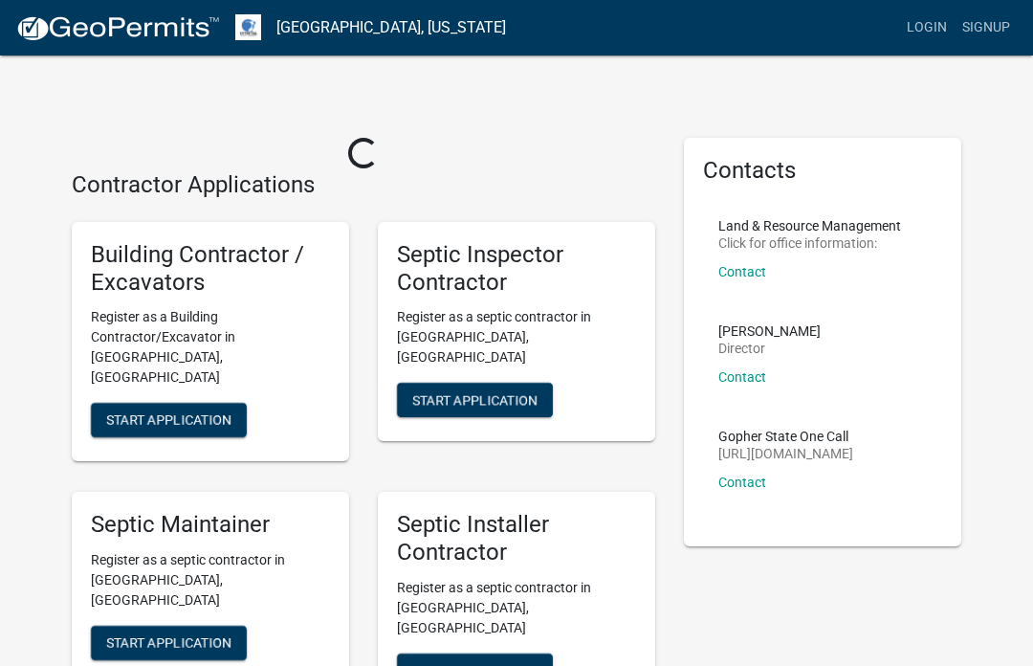 This screenshot has height=666, width=1033. What do you see at coordinates (809, 226) in the screenshot?
I see `p: Land & Resource Management` at bounding box center [809, 226].